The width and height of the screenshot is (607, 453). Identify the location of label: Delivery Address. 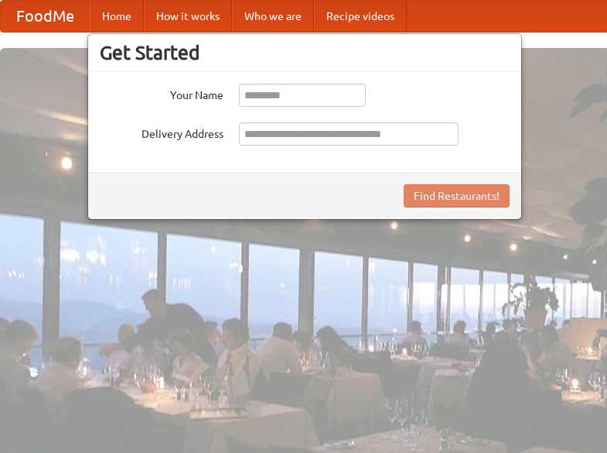
(162, 132).